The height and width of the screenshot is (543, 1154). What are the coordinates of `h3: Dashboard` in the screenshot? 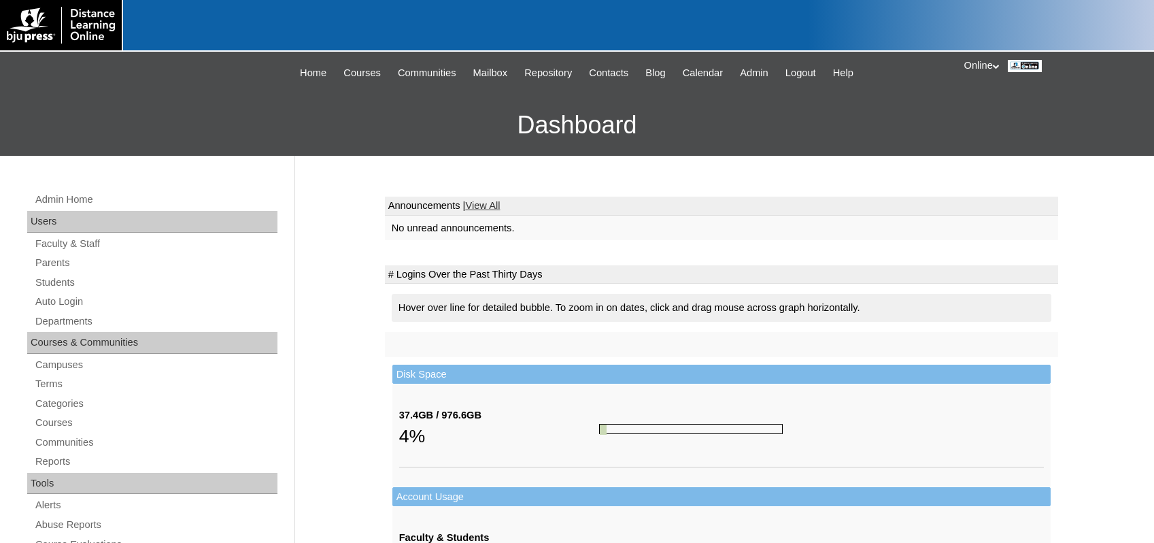 It's located at (577, 125).